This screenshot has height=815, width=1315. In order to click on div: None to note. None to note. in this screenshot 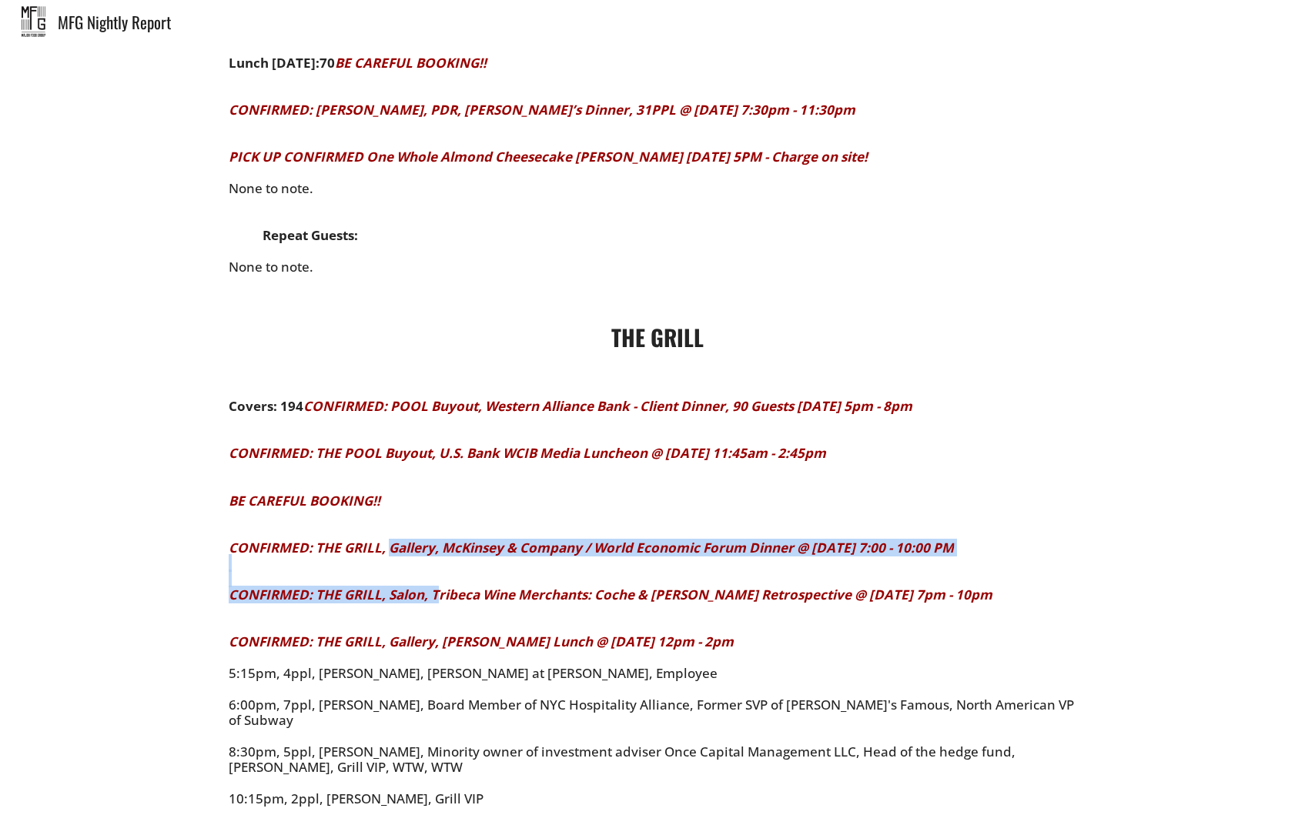, I will do `click(657, 165)`.